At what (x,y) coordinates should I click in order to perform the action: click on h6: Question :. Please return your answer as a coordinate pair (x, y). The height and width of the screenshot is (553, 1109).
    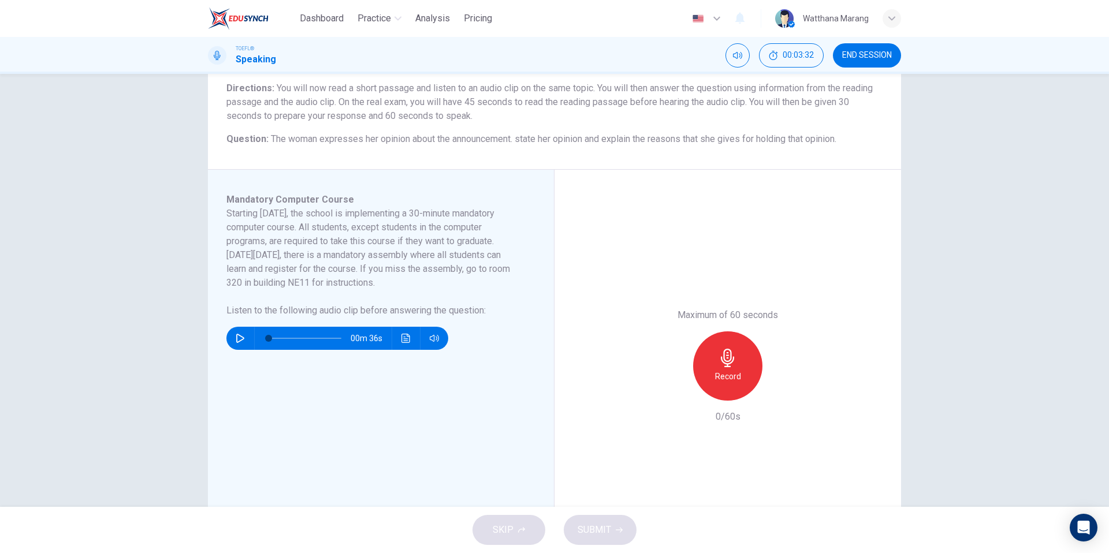
    Looking at the image, I should click on (555, 139).